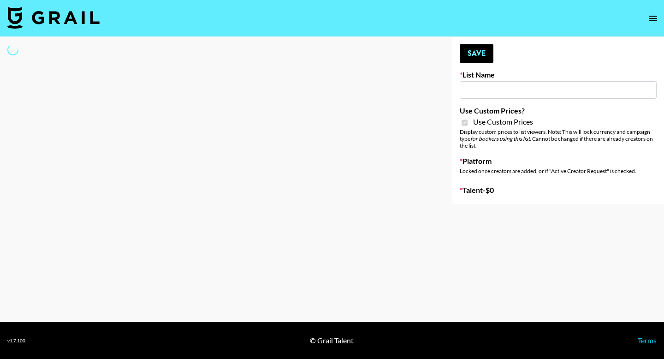  What do you see at coordinates (53, 18) in the screenshot?
I see `img: Grail Talent` at bounding box center [53, 18].